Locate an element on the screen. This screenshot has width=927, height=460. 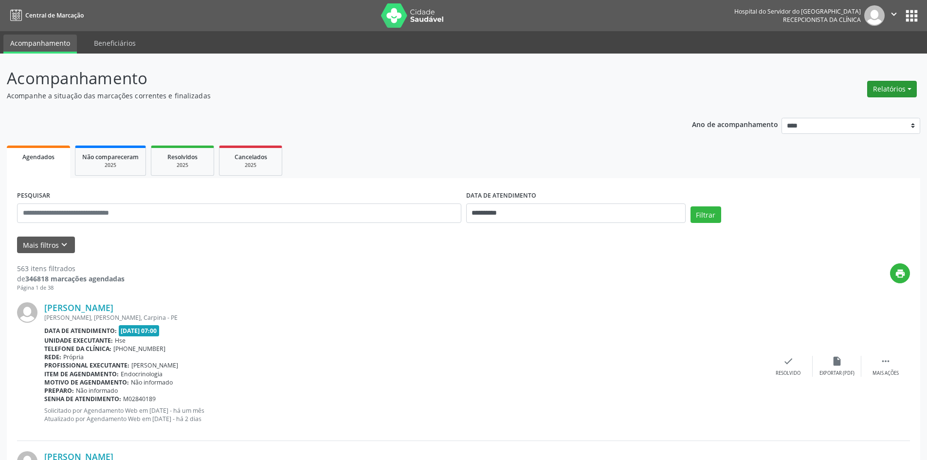
a: Beneficiários is located at coordinates (115, 43).